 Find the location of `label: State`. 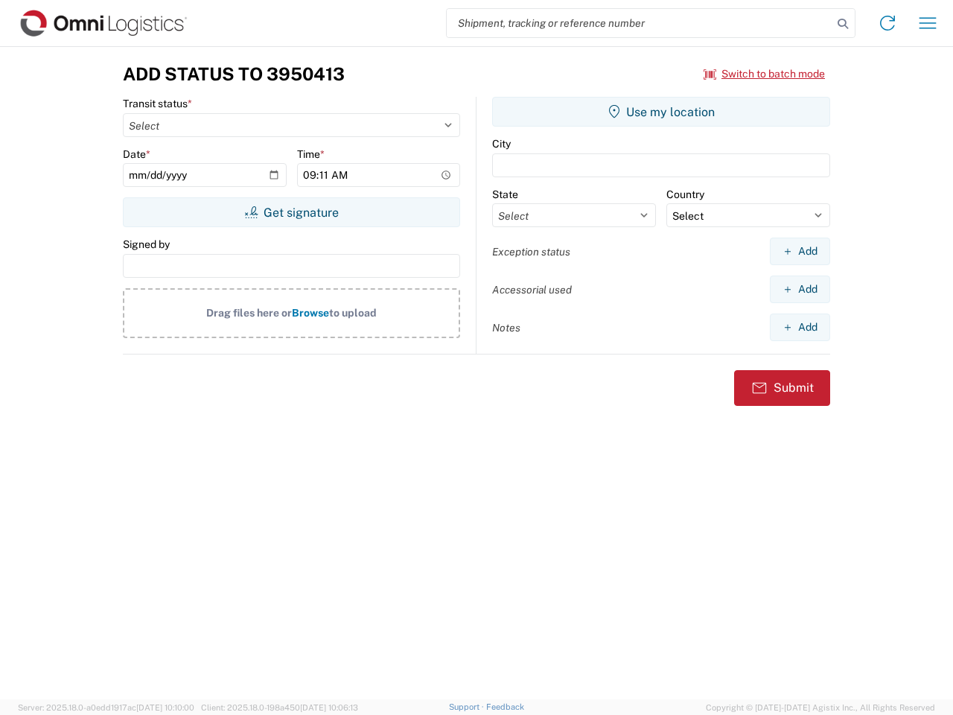

label: State is located at coordinates (505, 194).